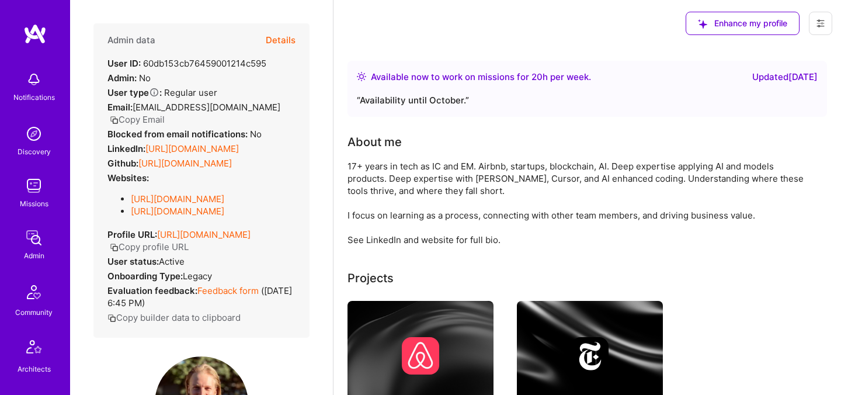  I want to click on strong: Onboarding Type:, so click(145, 276).